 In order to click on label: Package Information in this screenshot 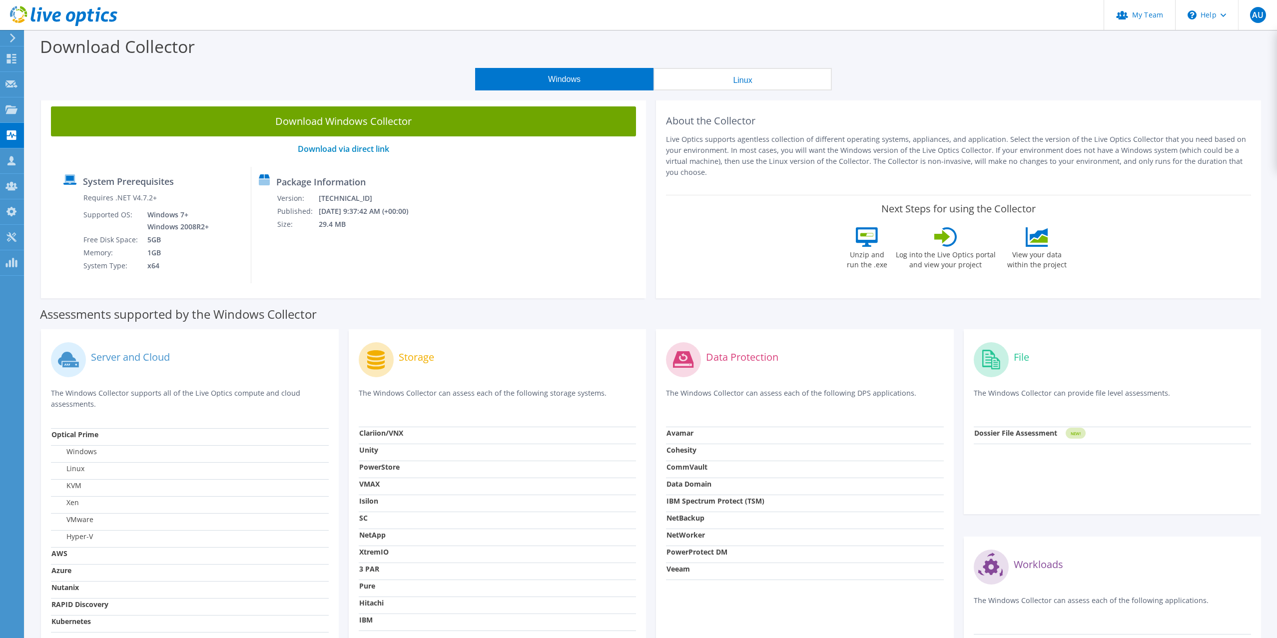, I will do `click(321, 182)`.